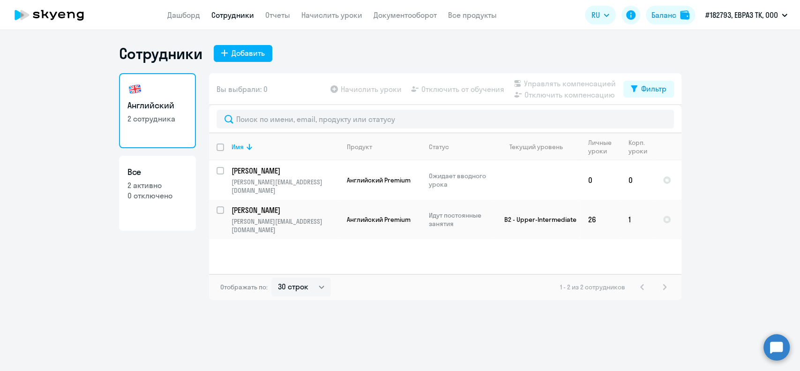  I want to click on a: Отчеты, so click(277, 15).